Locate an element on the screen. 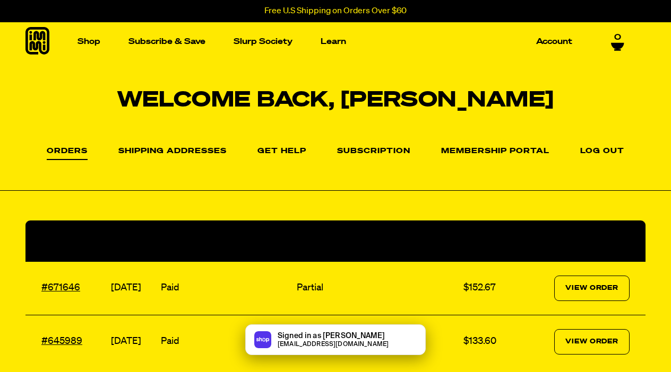 This screenshot has height=372, width=671. a: Log out is located at coordinates (602, 152).